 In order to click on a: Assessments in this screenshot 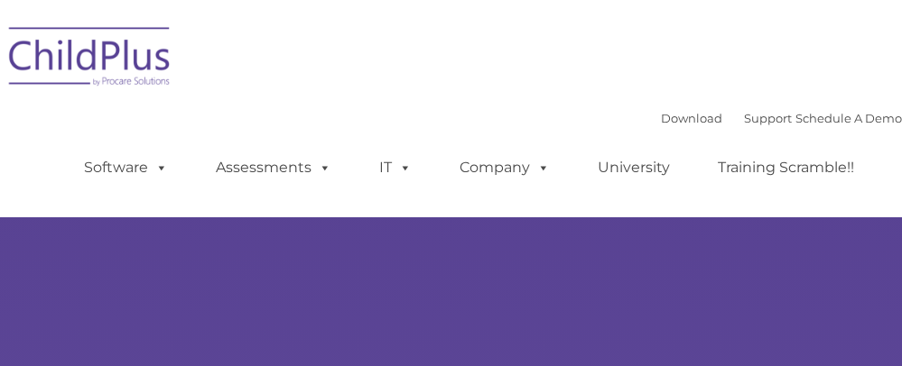, I will do `click(273, 168)`.